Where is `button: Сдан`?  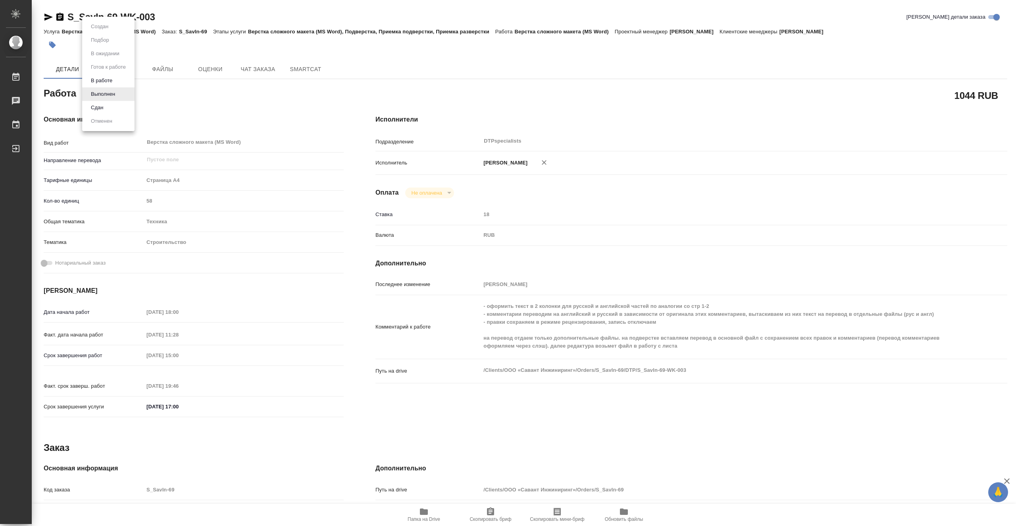 button: Сдан is located at coordinates (97, 108).